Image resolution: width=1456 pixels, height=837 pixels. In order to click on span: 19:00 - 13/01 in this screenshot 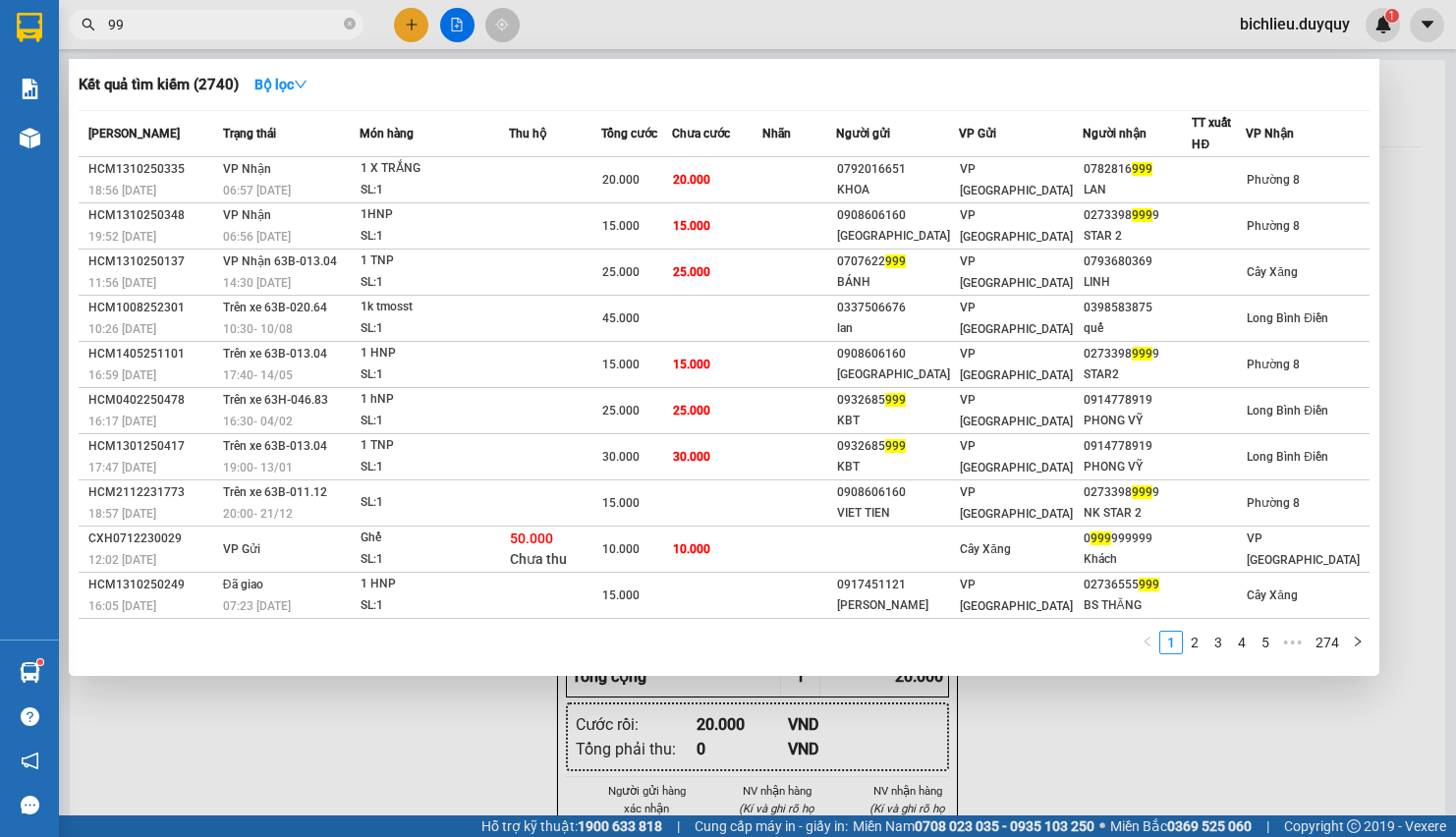, I will do `click(257, 467)`.